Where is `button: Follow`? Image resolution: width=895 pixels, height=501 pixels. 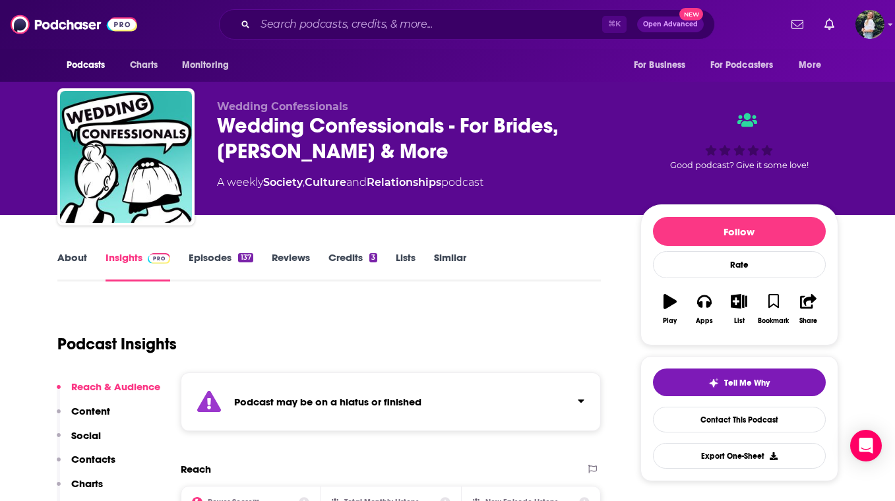 button: Follow is located at coordinates (739, 231).